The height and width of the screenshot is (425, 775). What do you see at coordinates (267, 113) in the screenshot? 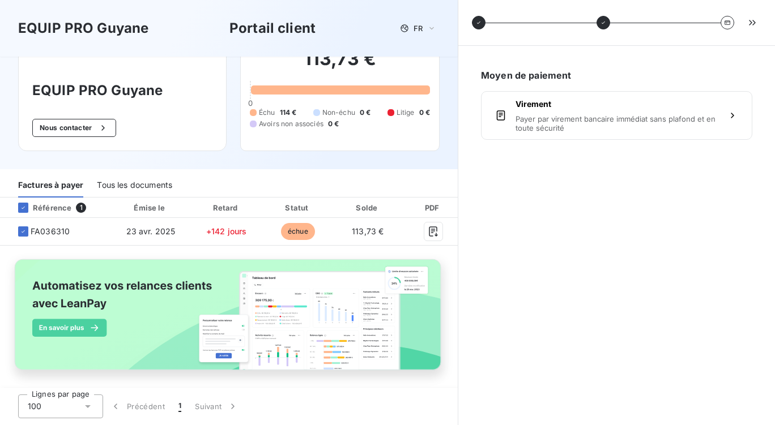
I see `span: Échu` at bounding box center [267, 113].